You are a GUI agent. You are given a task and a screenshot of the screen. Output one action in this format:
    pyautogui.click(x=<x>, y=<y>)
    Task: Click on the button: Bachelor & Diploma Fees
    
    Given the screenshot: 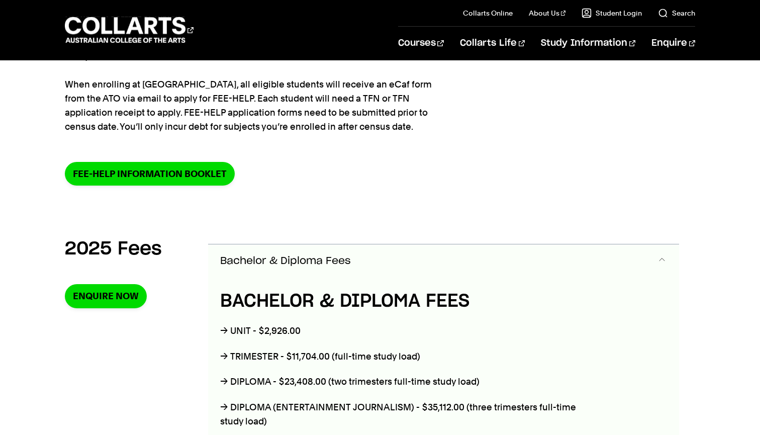 What is the action you would take?
    pyautogui.click(x=444, y=261)
    